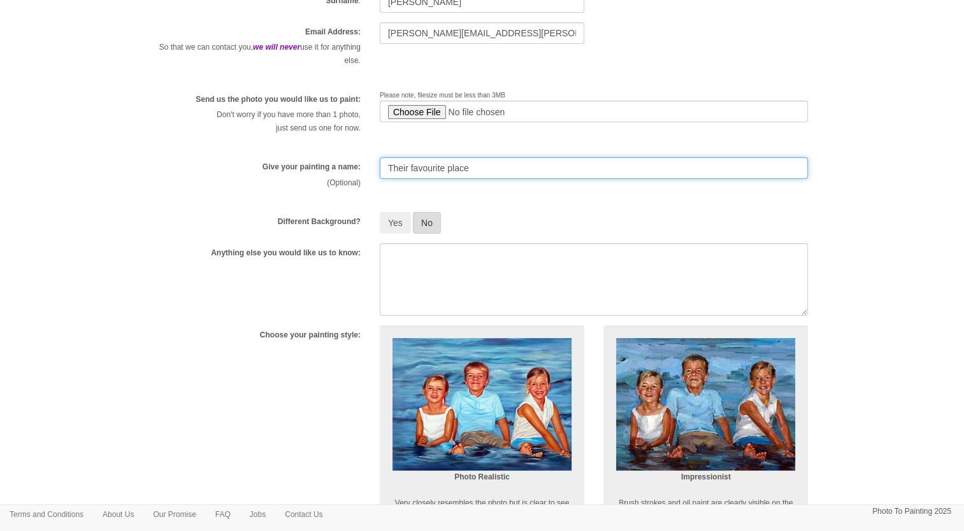 The height and width of the screenshot is (531, 964). I want to click on label: Anything else you would like us to know:, so click(285, 253).